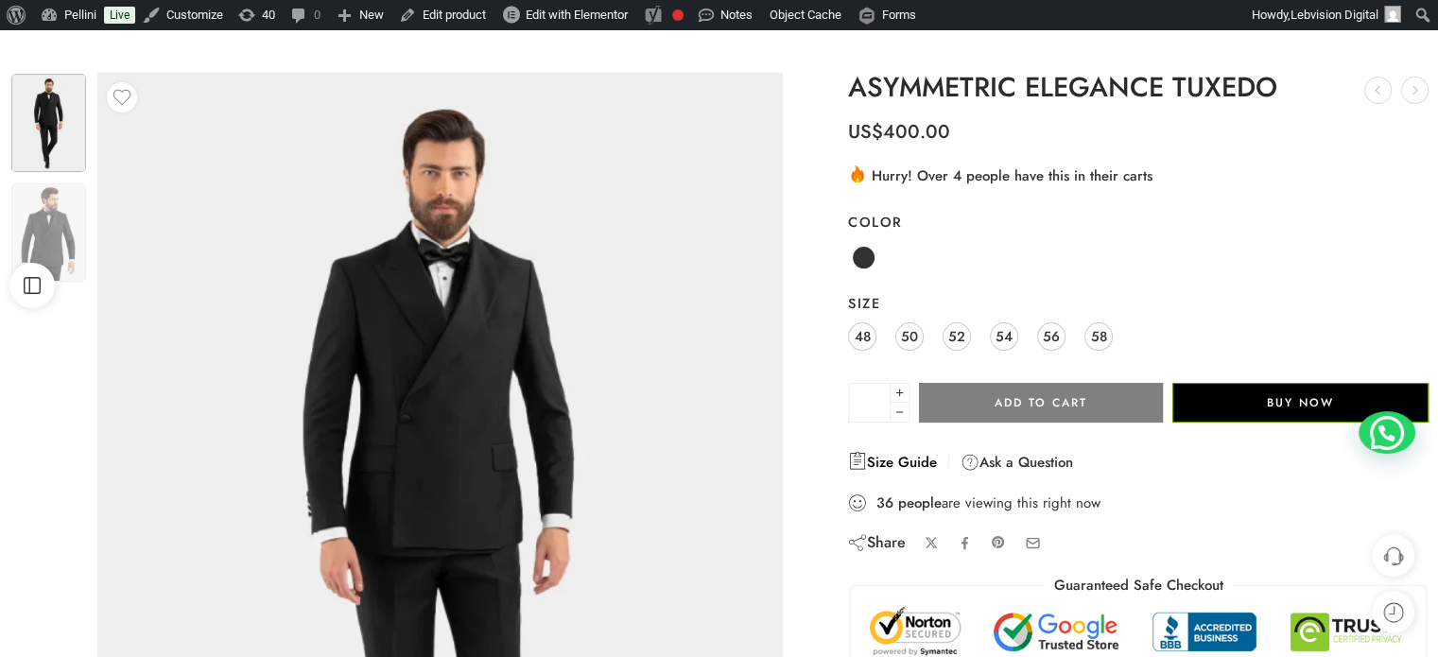 The width and height of the screenshot is (1438, 657). I want to click on a: 54, so click(1004, 337).